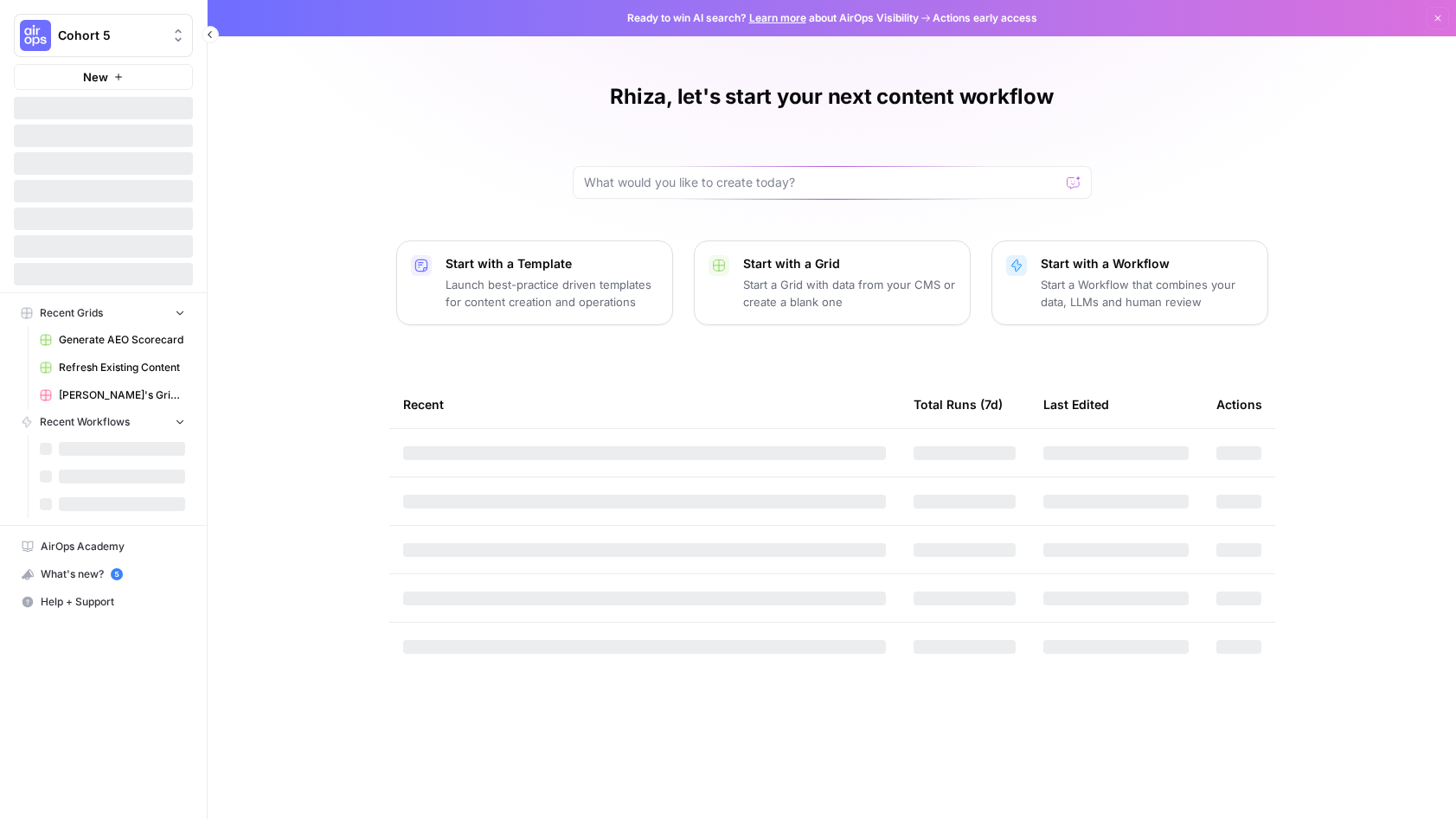  I want to click on span: New, so click(95, 77).